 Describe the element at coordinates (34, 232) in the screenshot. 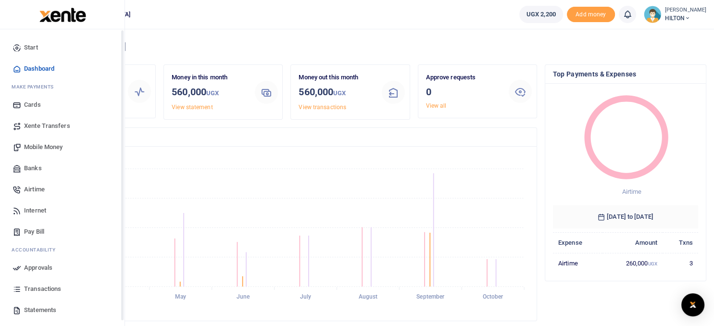

I see `span: Pay Bill` at that location.